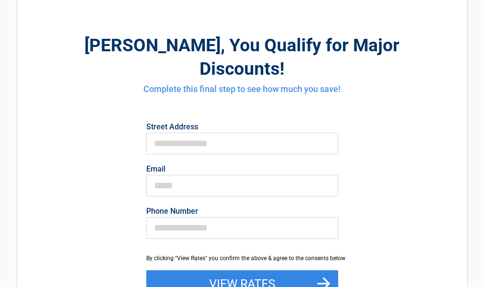 This screenshot has width=484, height=287. I want to click on label: Email, so click(242, 169).